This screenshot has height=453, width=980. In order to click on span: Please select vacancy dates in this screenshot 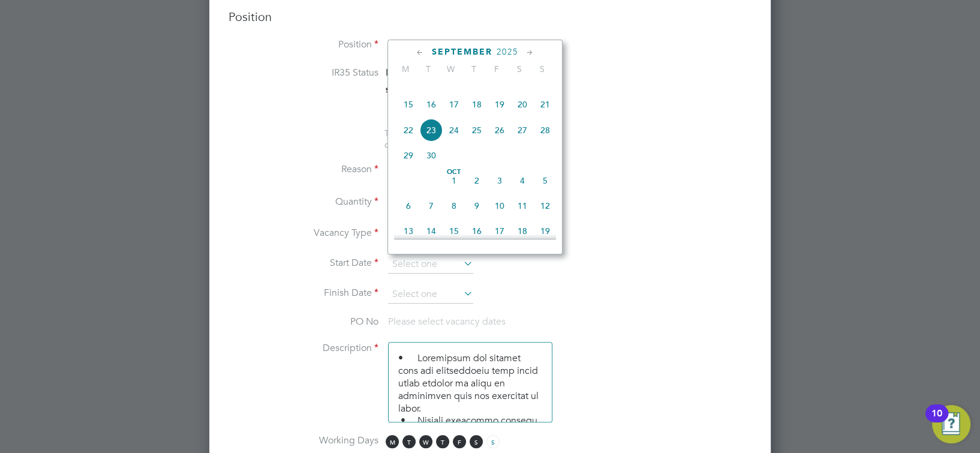, I will do `click(447, 321)`.